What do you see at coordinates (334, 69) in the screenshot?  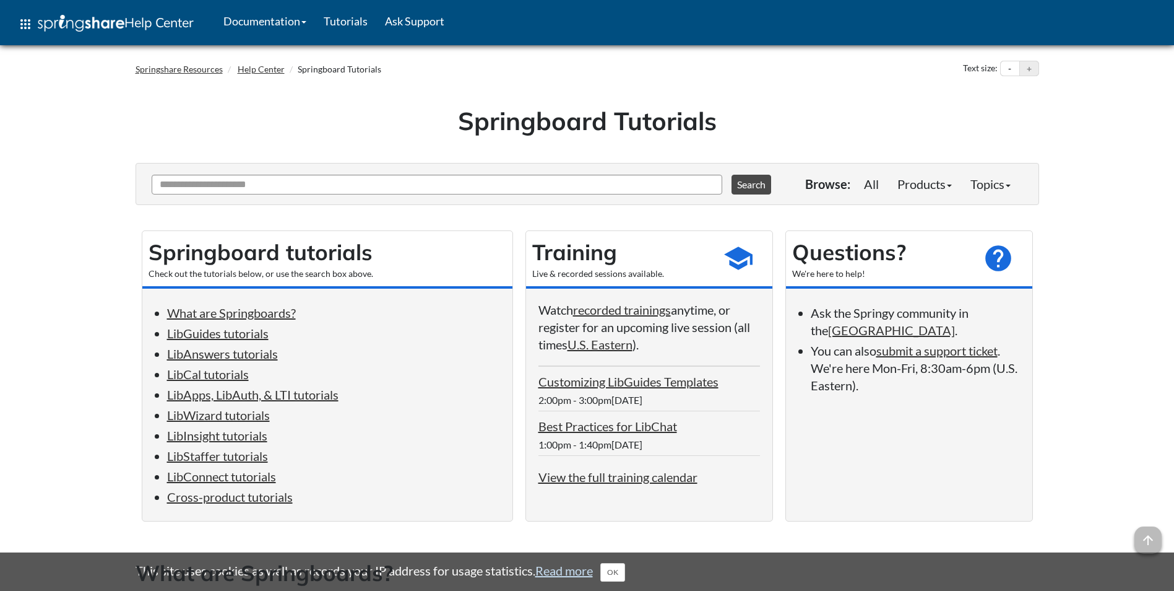 I see `li: Springboard Tutorials` at bounding box center [334, 69].